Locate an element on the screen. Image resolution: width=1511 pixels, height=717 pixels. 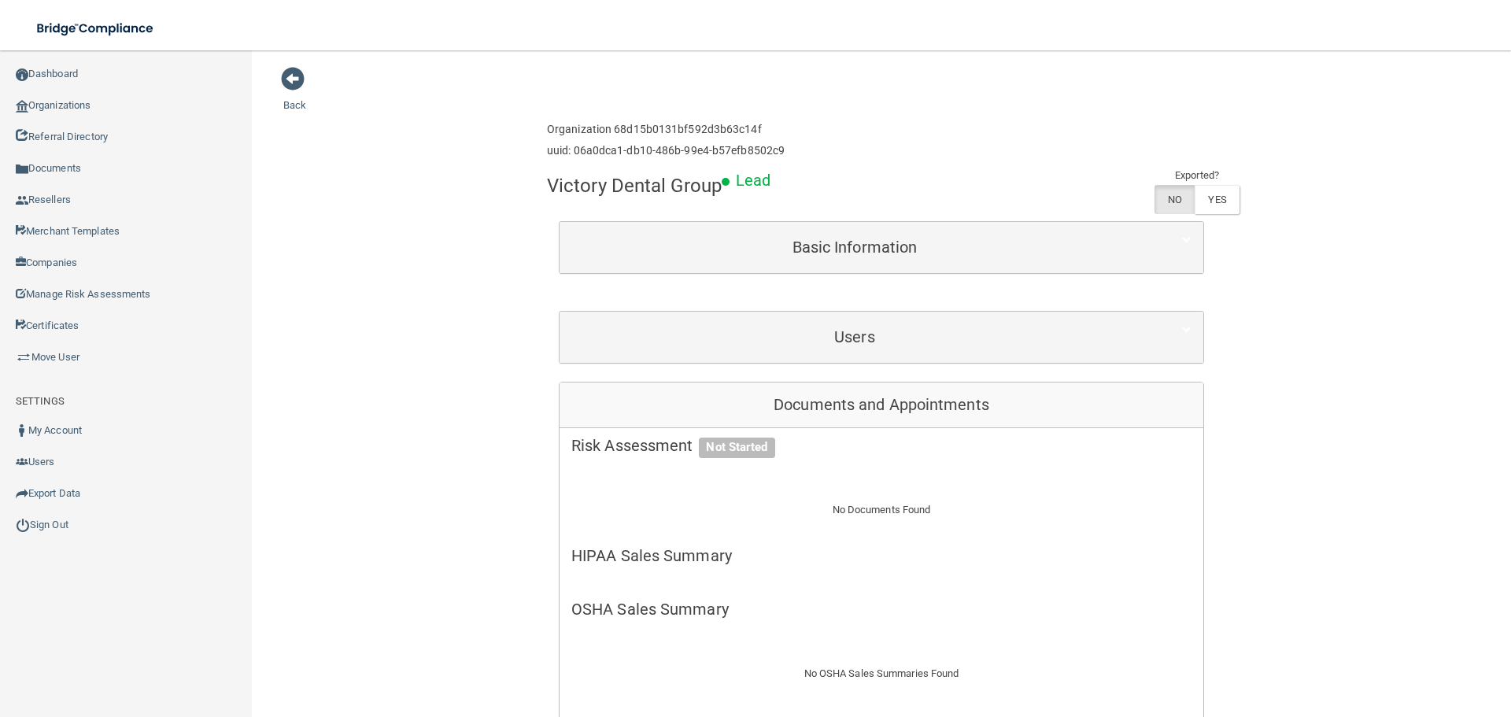
div: No OSHA Sales Summaries Found is located at coordinates (881, 673).